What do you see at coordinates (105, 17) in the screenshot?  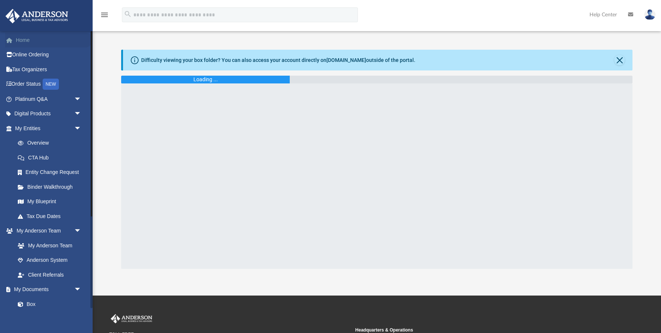 I see `a: menu` at bounding box center [105, 17].